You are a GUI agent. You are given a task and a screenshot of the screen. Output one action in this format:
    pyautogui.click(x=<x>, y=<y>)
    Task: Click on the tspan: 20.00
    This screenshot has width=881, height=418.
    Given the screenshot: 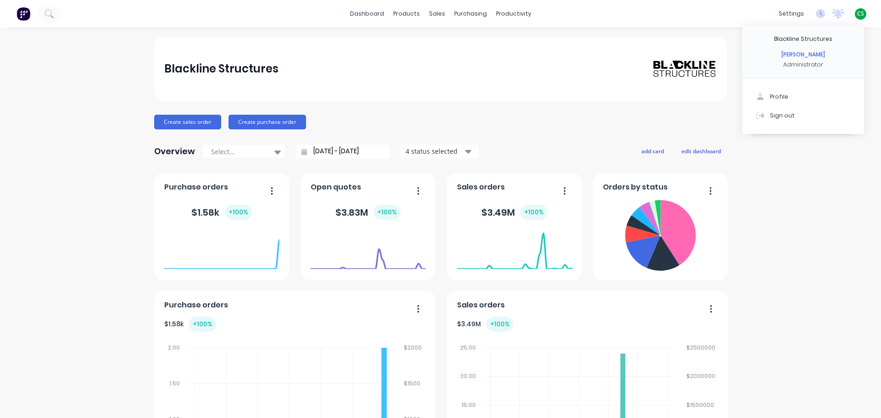 What is the action you would take?
    pyautogui.click(x=468, y=376)
    